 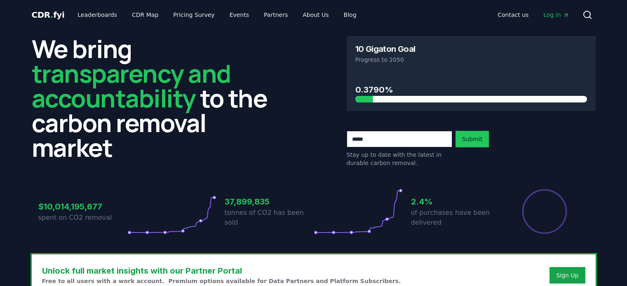 What do you see at coordinates (269, 218) in the screenshot?
I see `p: tonnes of CO2 has been sold` at bounding box center [269, 218].